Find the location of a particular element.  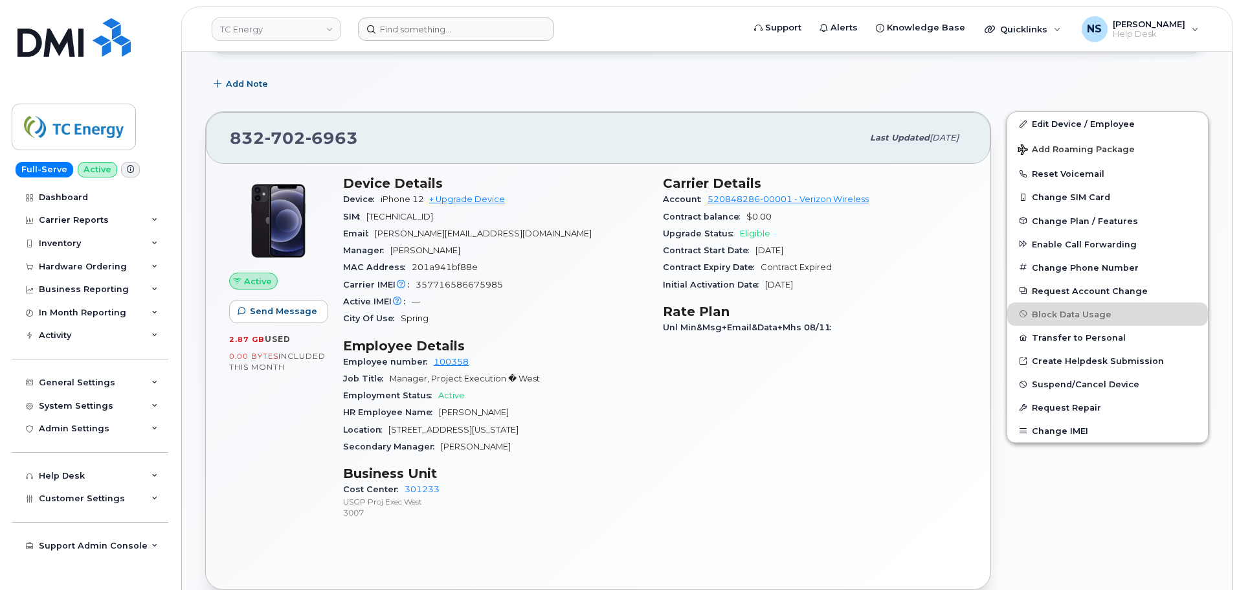

span: SIM is located at coordinates (355, 216).